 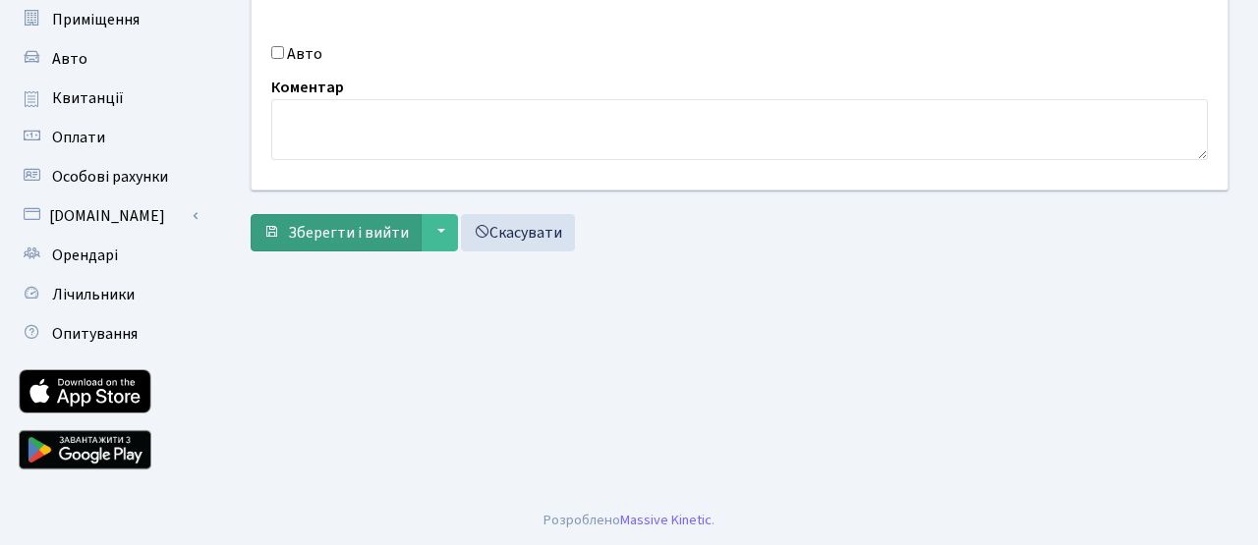 What do you see at coordinates (108, 59) in the screenshot?
I see `a: Авто` at bounding box center [108, 59].